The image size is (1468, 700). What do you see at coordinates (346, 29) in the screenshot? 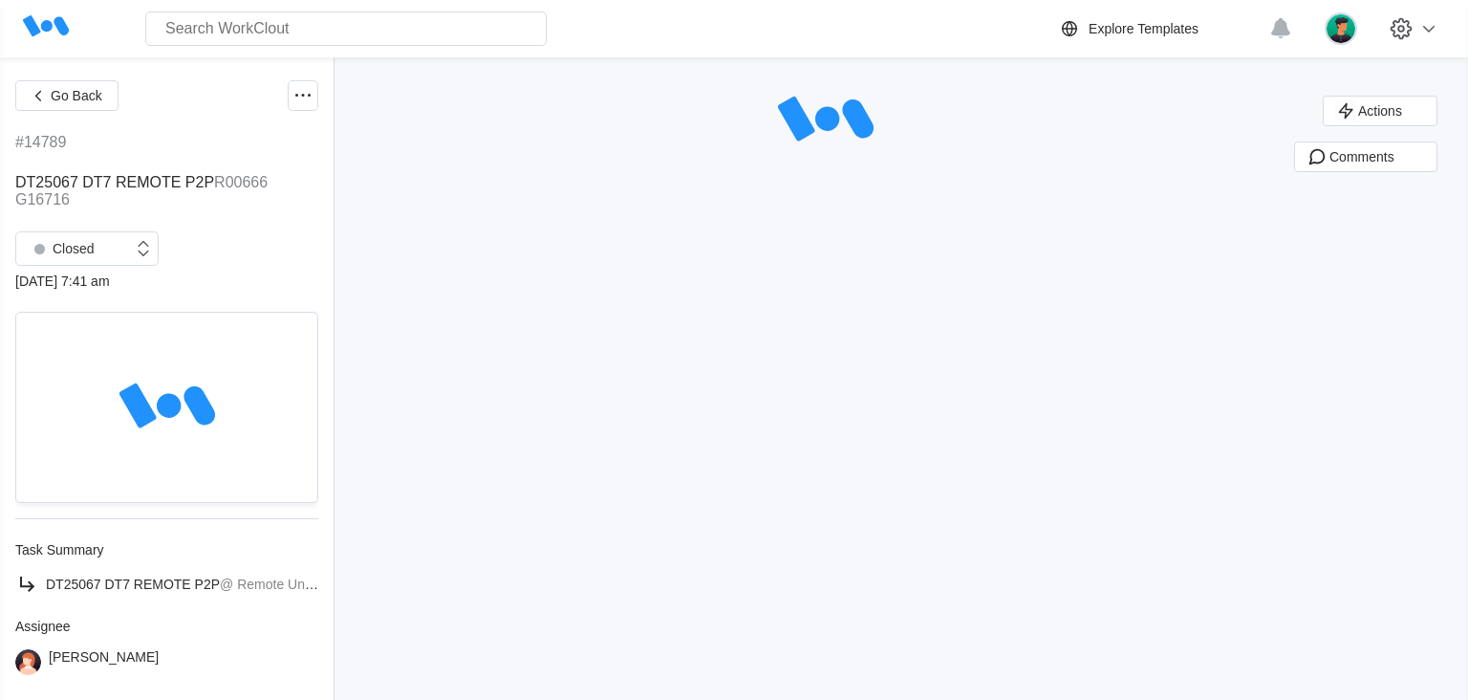
I see `input: Search WorkClout` at bounding box center [346, 29].